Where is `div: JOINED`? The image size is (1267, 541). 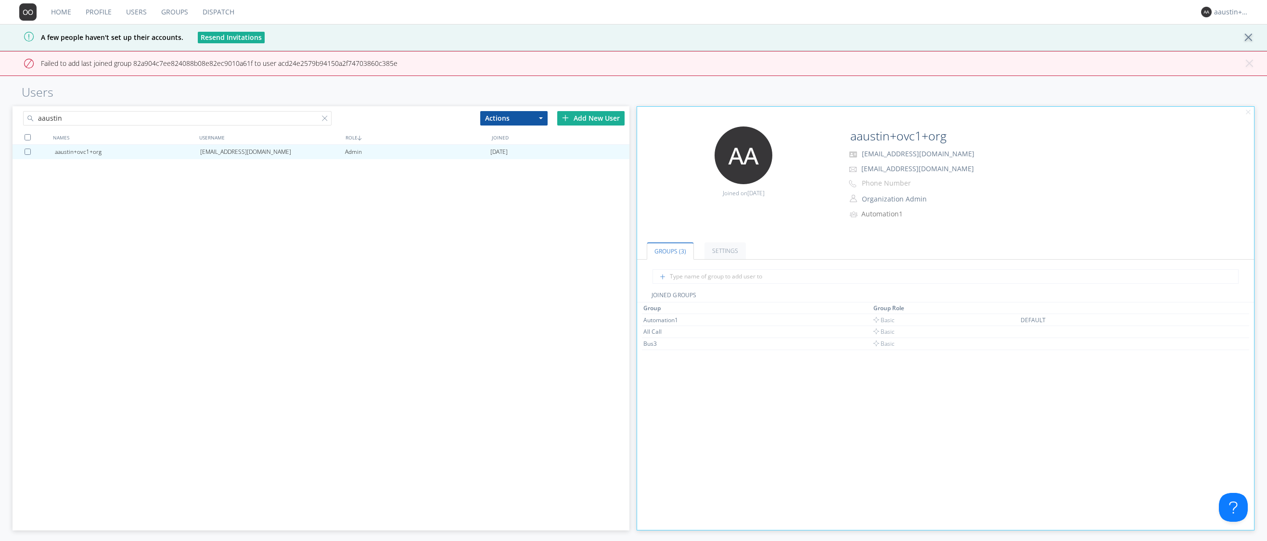
div: JOINED is located at coordinates (563, 137).